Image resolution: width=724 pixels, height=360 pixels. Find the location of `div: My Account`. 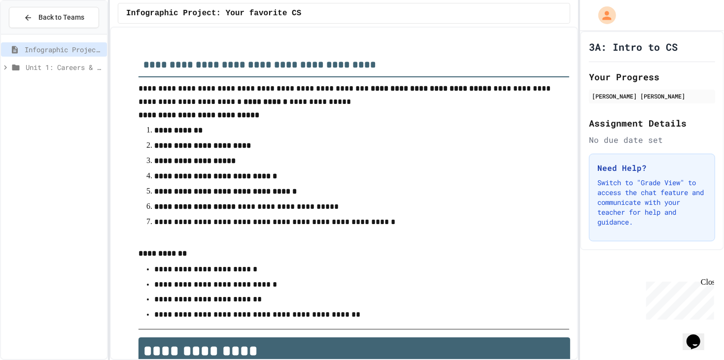

div: My Account is located at coordinates (603, 15).